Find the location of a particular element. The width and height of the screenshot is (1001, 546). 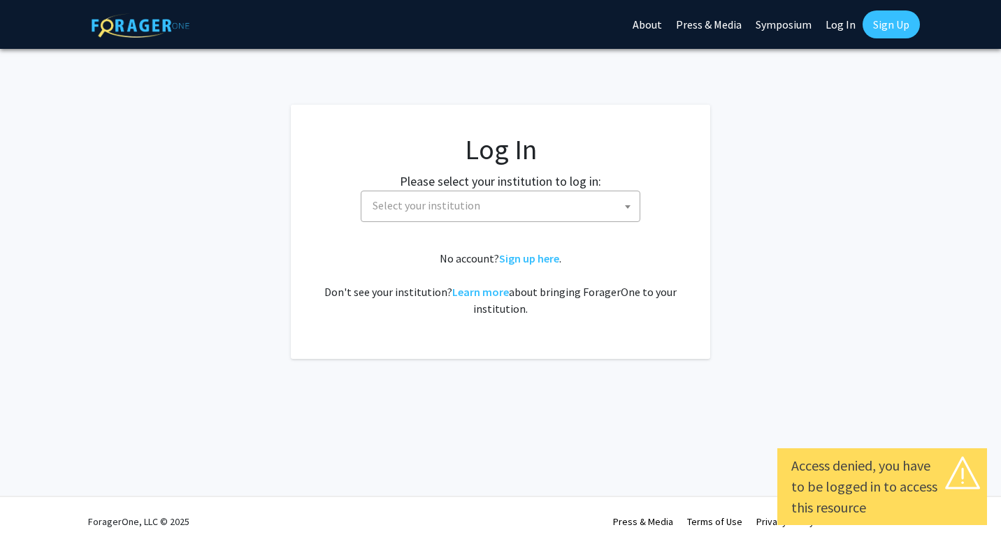

a: Learn more about bringing ForagerOne to your institution is located at coordinates (480, 292).